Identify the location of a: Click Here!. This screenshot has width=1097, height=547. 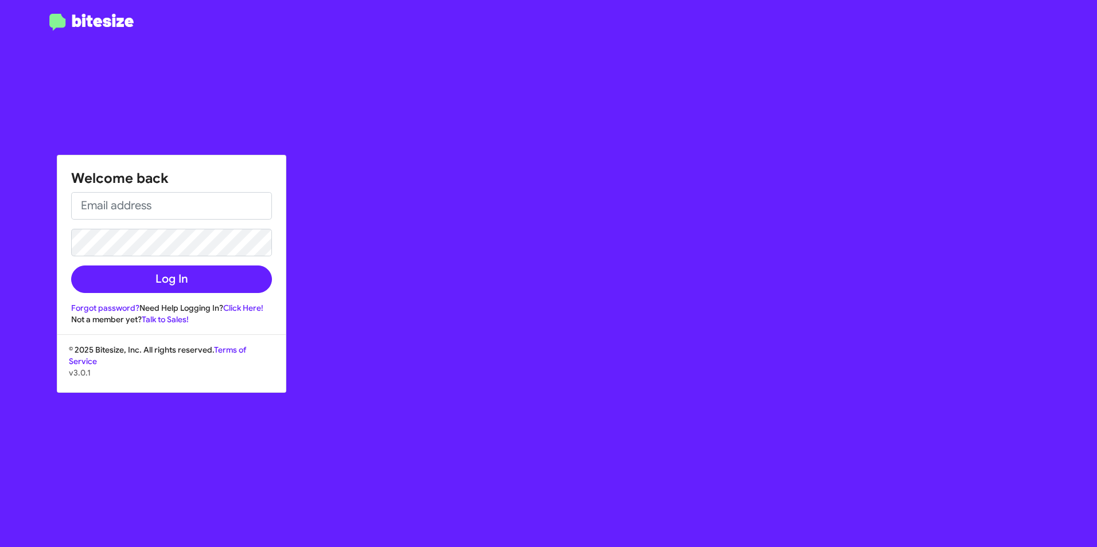
(243, 308).